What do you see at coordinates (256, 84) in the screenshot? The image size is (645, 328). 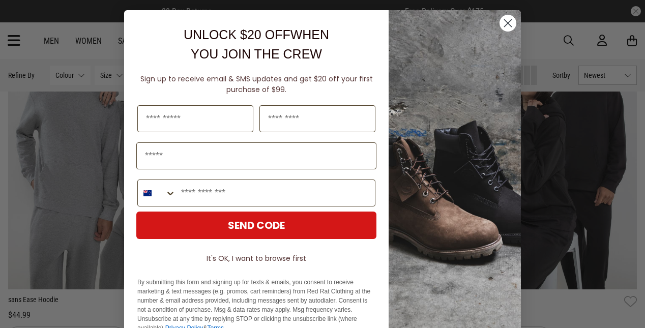 I see `span: Sign up to receive email & SMS updates and get $20 off your first purchase of $99.` at bounding box center [256, 84].